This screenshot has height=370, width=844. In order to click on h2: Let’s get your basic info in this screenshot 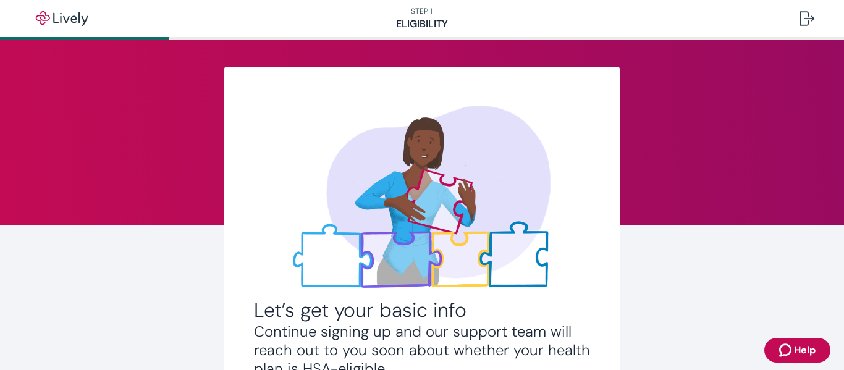, I will do `click(422, 310)`.